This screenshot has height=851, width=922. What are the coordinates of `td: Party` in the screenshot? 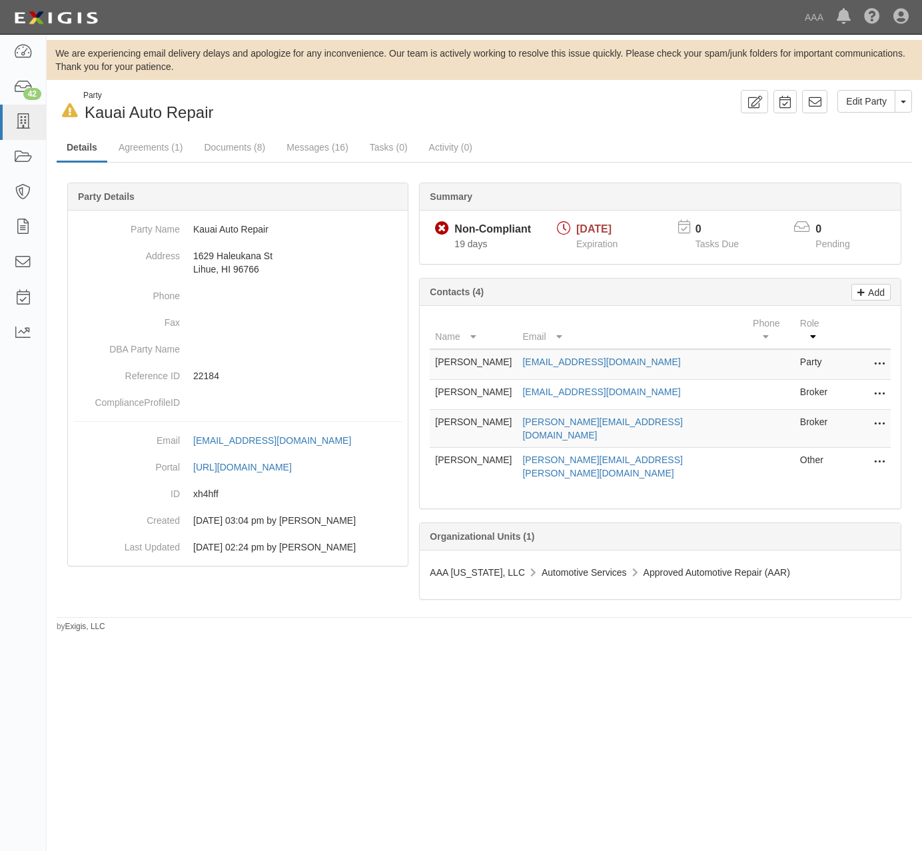 It's located at (816, 364).